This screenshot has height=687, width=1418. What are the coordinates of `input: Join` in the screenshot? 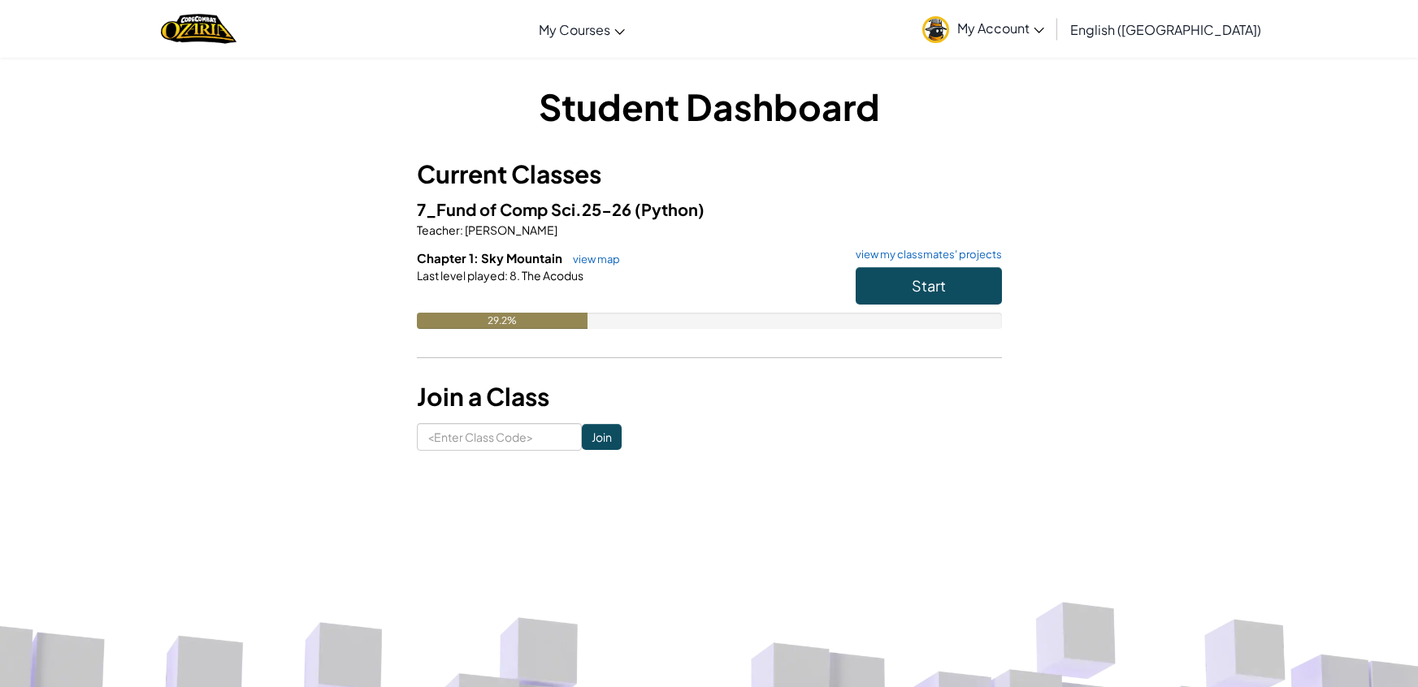 It's located at (601, 437).